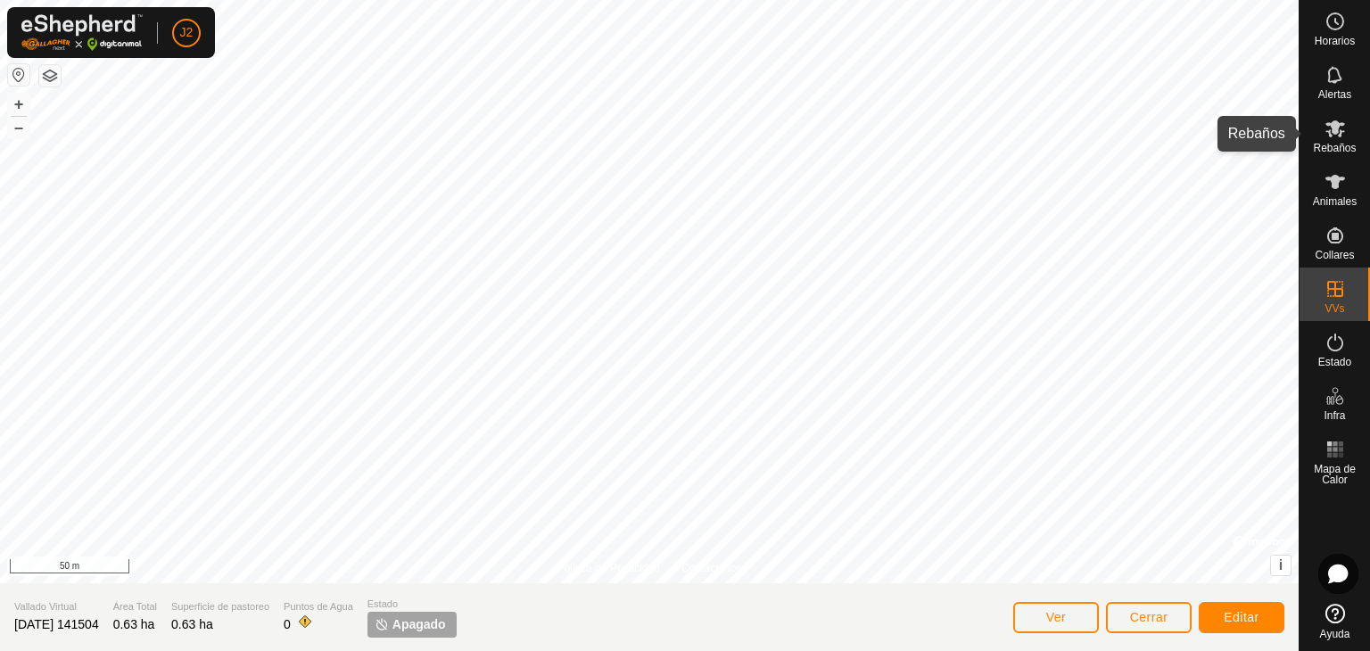  Describe the element at coordinates (1335, 41) in the screenshot. I see `span: Horarios` at that location.